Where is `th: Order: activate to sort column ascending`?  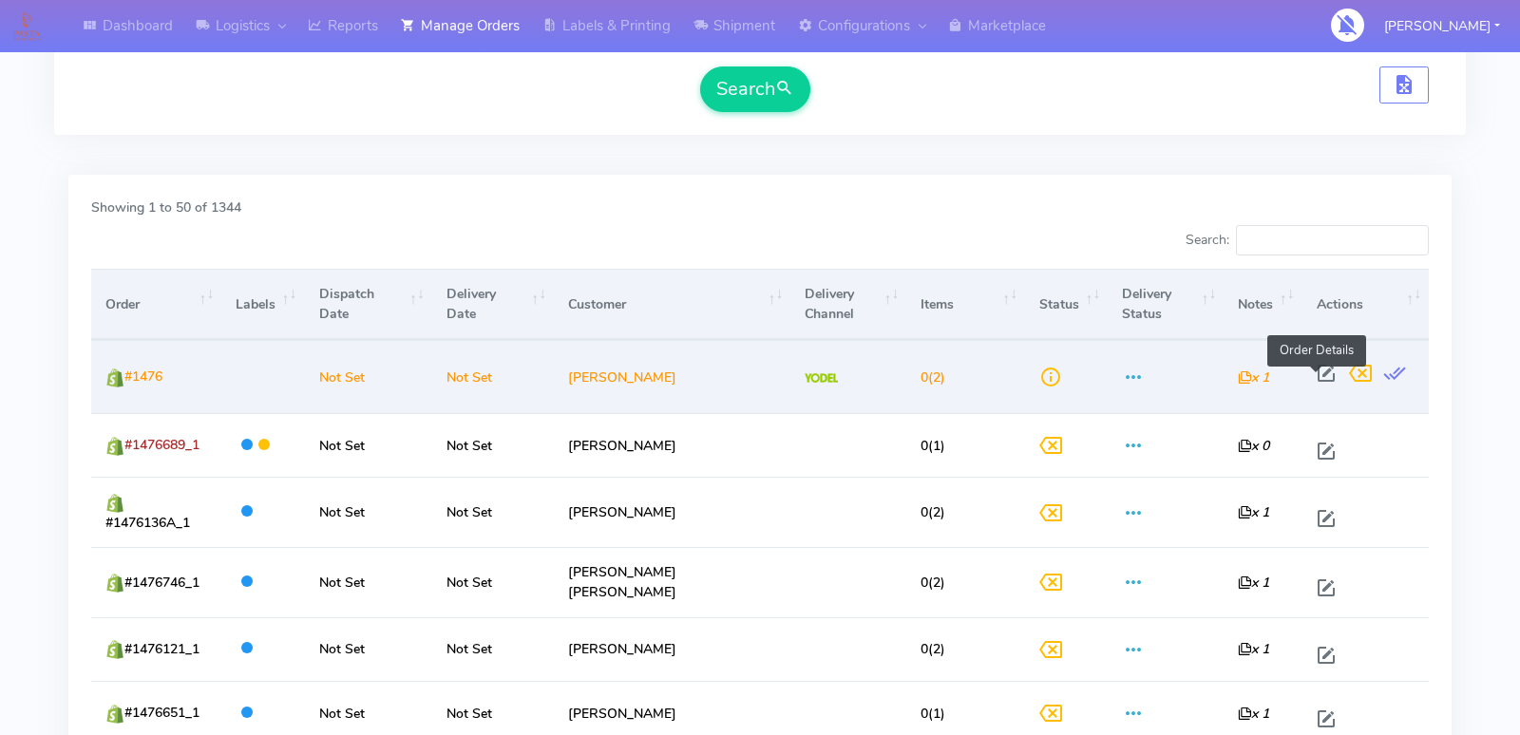 th: Order: activate to sort column ascending is located at coordinates (156, 304).